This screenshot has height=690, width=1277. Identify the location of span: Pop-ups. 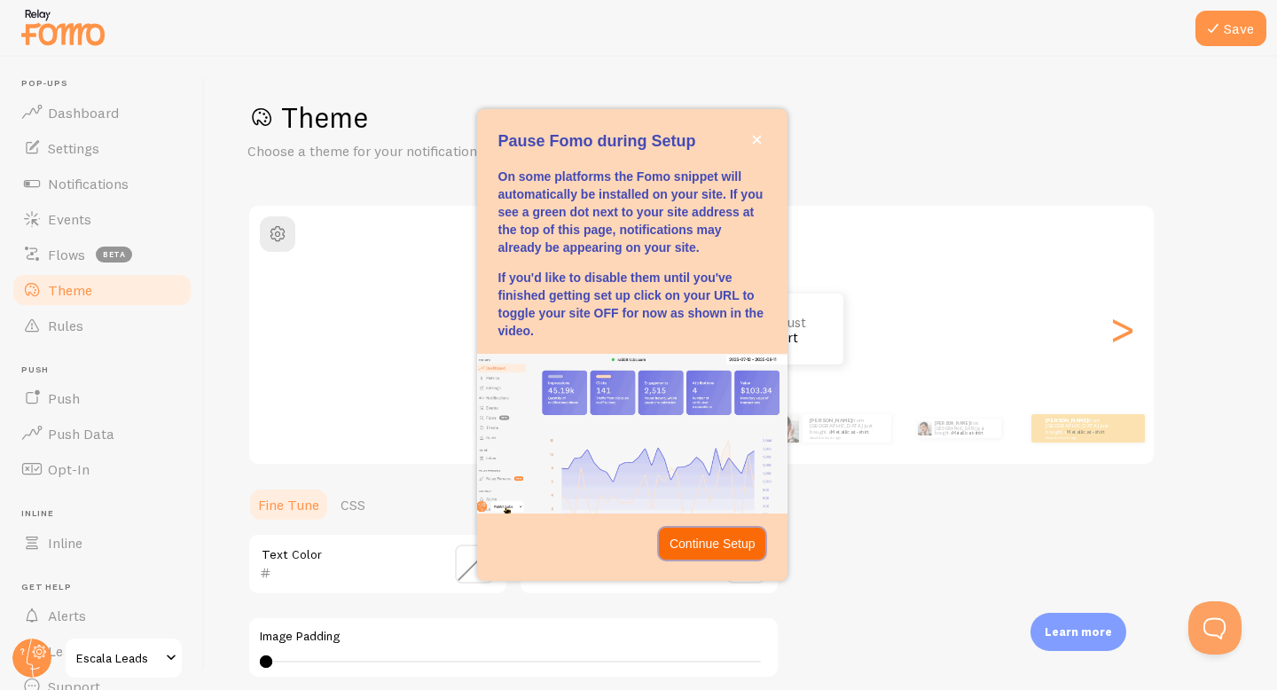
(107, 83).